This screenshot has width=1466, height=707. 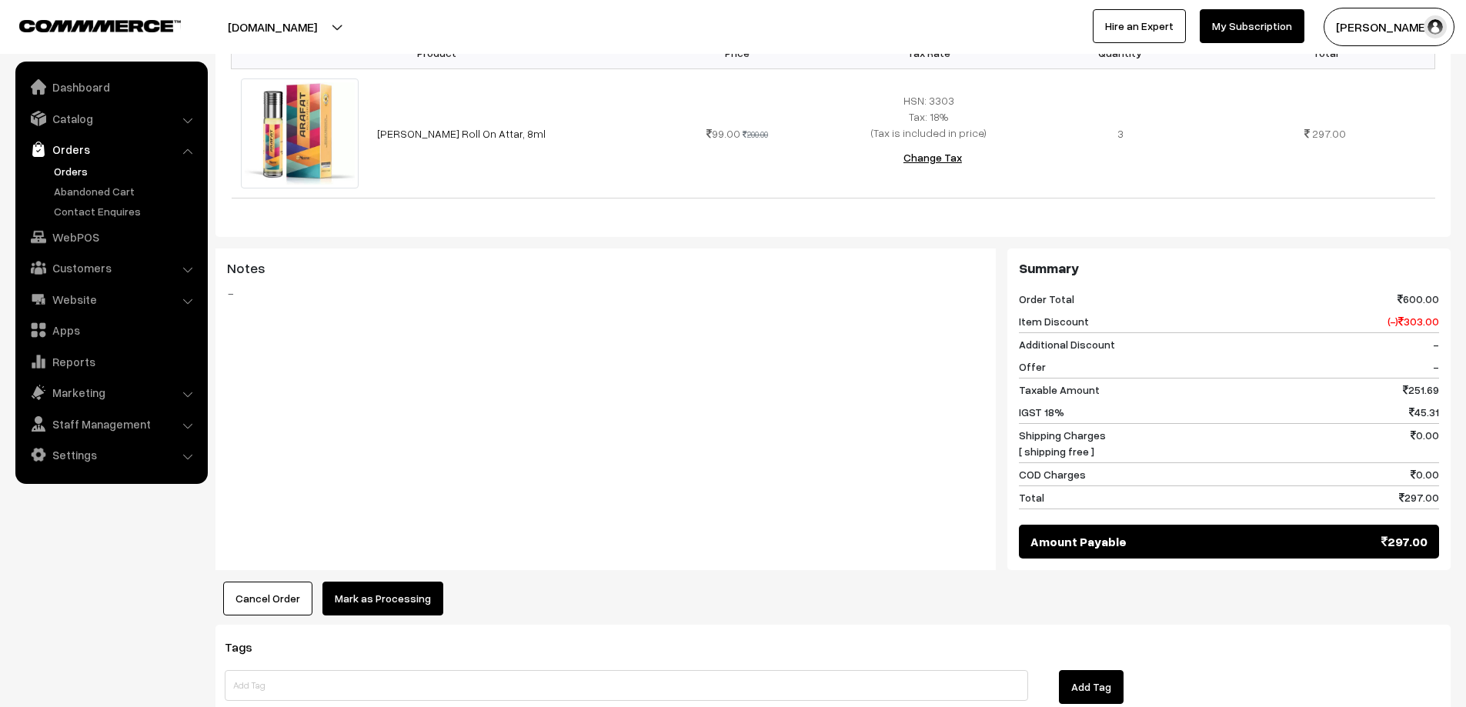 What do you see at coordinates (111, 237) in the screenshot?
I see `a: WebPOS` at bounding box center [111, 237].